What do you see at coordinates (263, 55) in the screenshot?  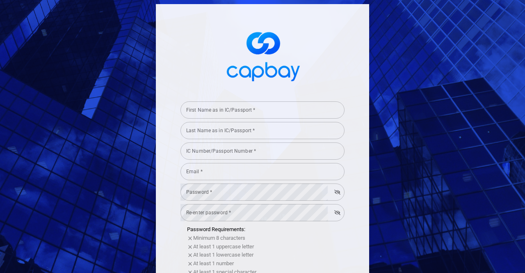 I see `img: logo` at bounding box center [263, 55].